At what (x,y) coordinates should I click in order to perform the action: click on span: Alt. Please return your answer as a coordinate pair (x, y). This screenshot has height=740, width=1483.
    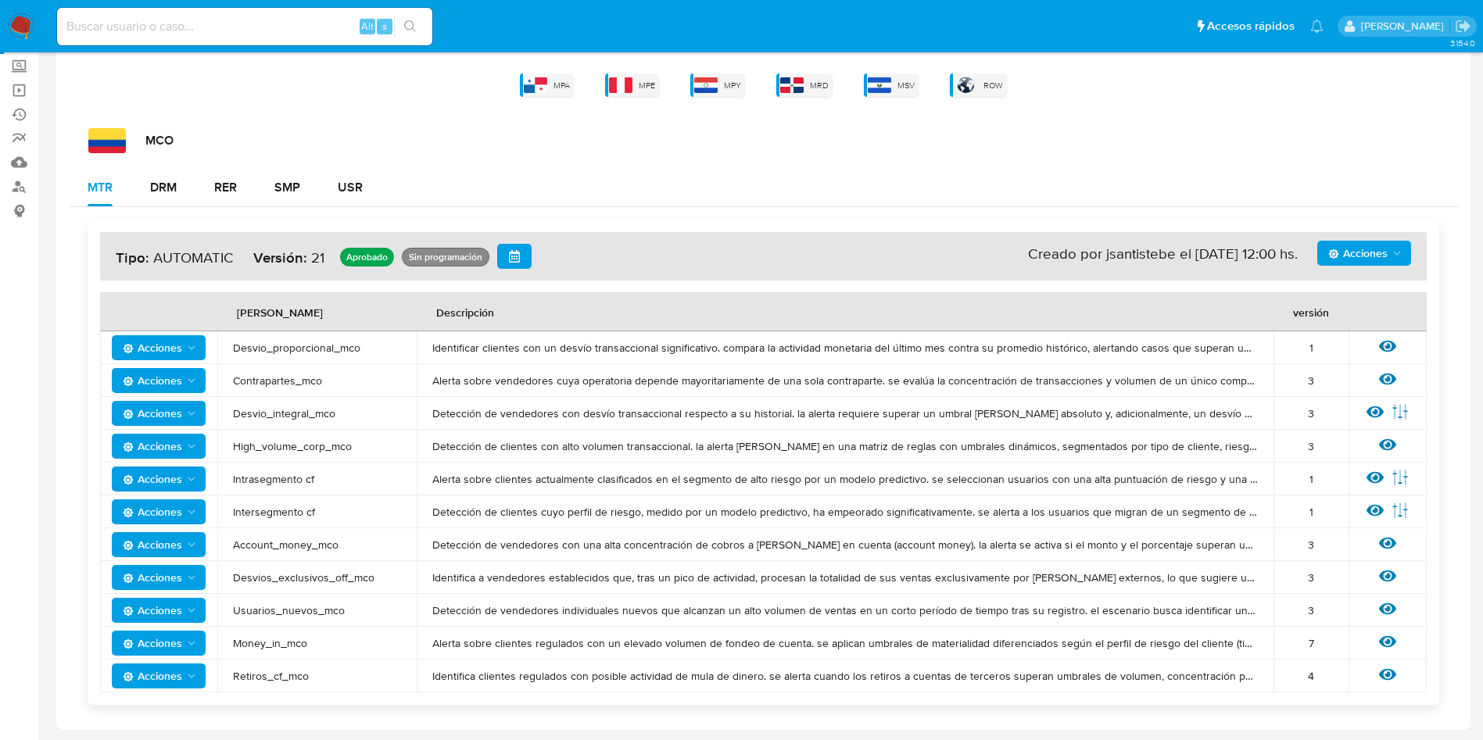
    Looking at the image, I should click on (367, 26).